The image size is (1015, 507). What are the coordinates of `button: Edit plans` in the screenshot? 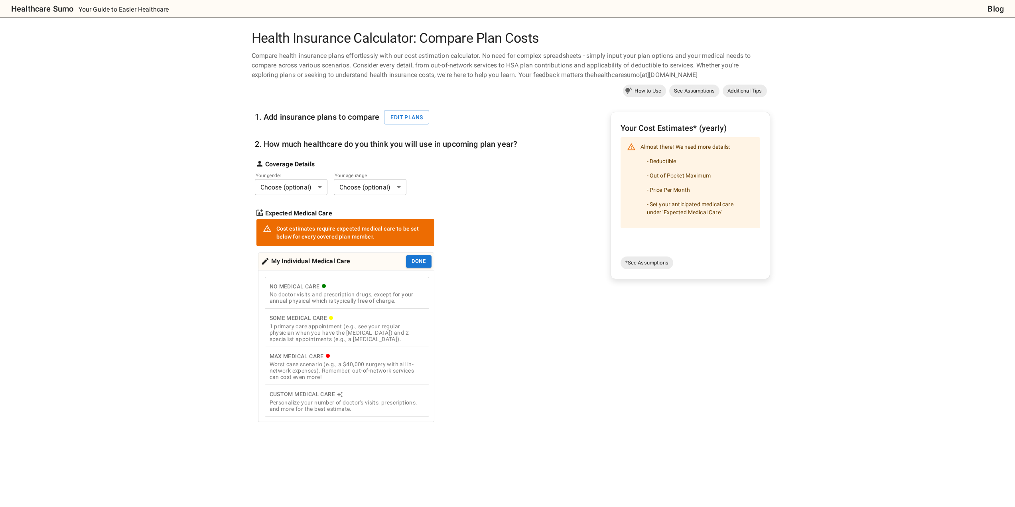 It's located at (406, 117).